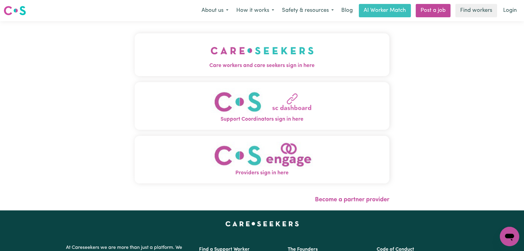 The width and height of the screenshot is (524, 251). What do you see at coordinates (385, 11) in the screenshot?
I see `a: AI Worker Match` at bounding box center [385, 11].